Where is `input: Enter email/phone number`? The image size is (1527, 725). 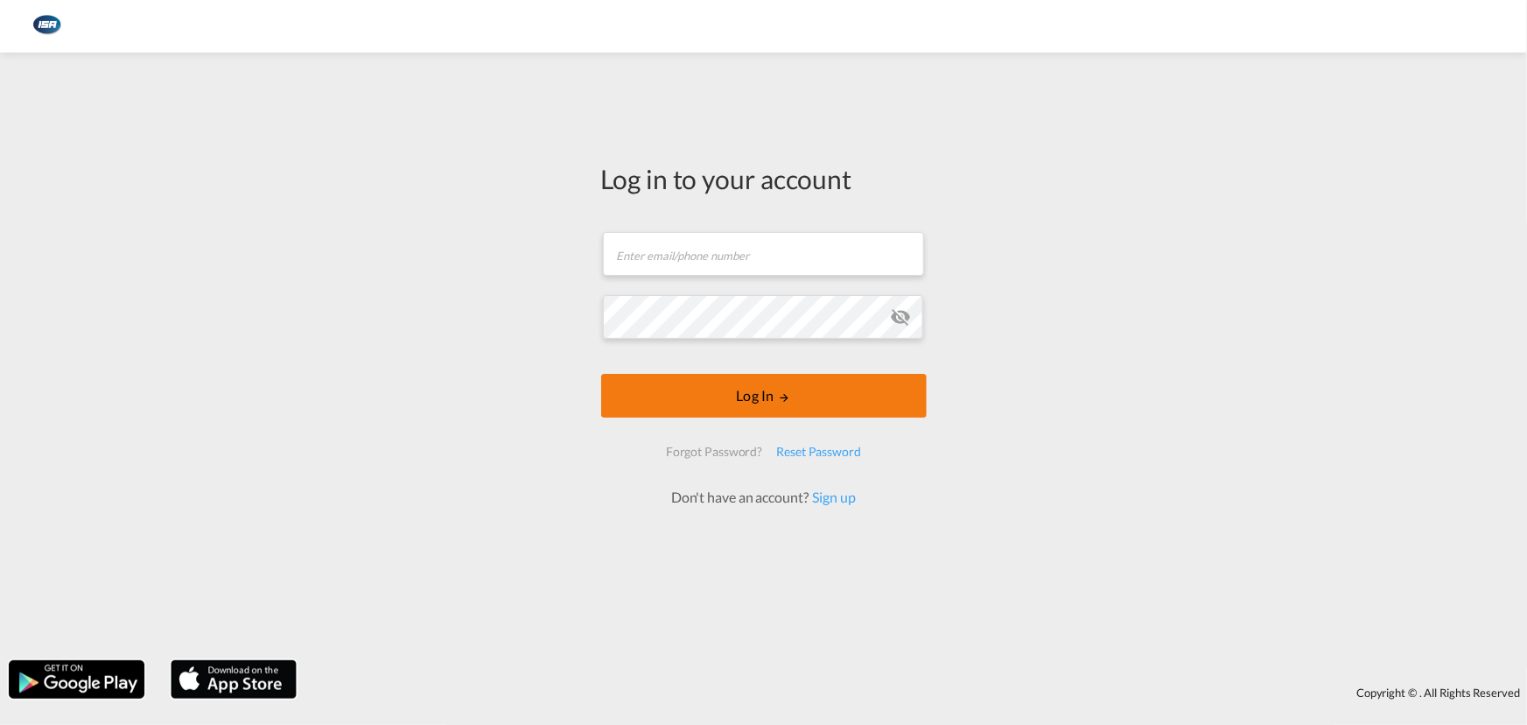
input: Enter email/phone number is located at coordinates (763, 254).